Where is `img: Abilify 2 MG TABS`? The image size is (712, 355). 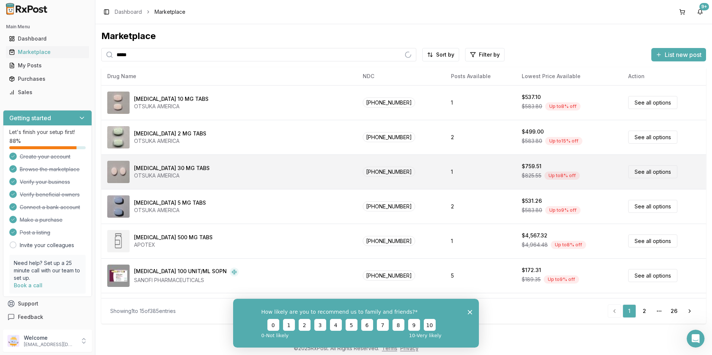
img: Abilify 2 MG TABS is located at coordinates (118, 137).